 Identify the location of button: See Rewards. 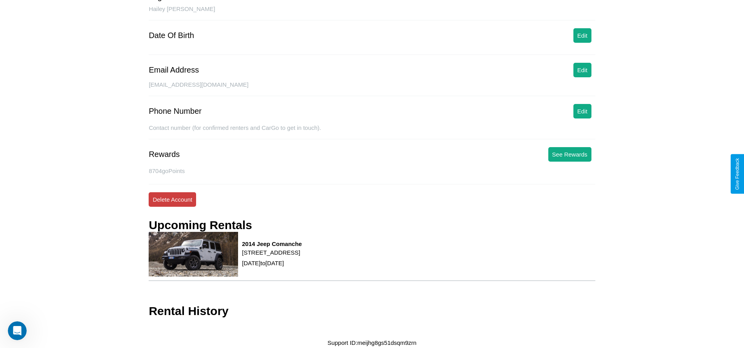
(570, 154).